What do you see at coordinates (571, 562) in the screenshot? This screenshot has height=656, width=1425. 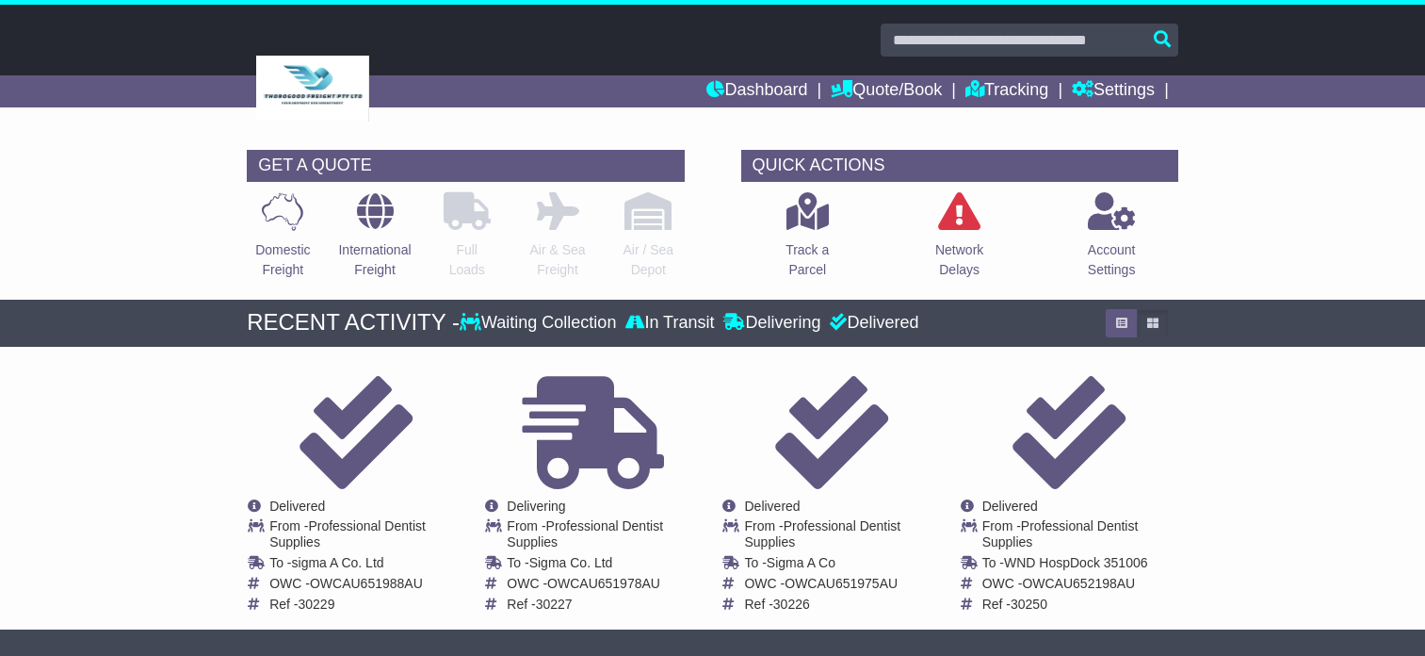 I see `span: Sigma Co. Ltd` at bounding box center [571, 562].